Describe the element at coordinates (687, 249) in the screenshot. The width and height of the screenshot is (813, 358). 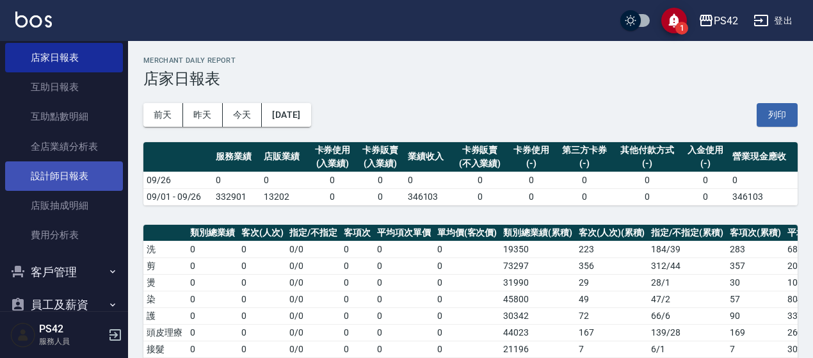
I see `td: 184 / 39` at that location.